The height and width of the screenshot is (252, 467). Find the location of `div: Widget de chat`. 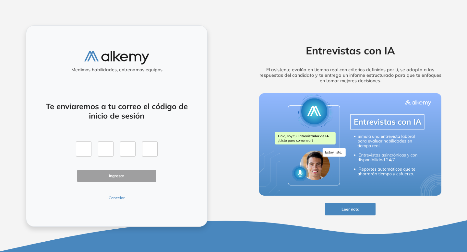

div: Widget de chat is located at coordinates (409, 215).